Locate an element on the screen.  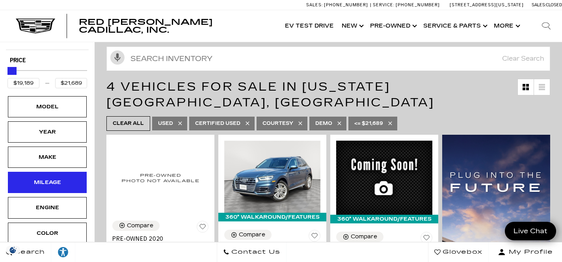
span: Pre-Owned 2020 is located at coordinates (157, 239).